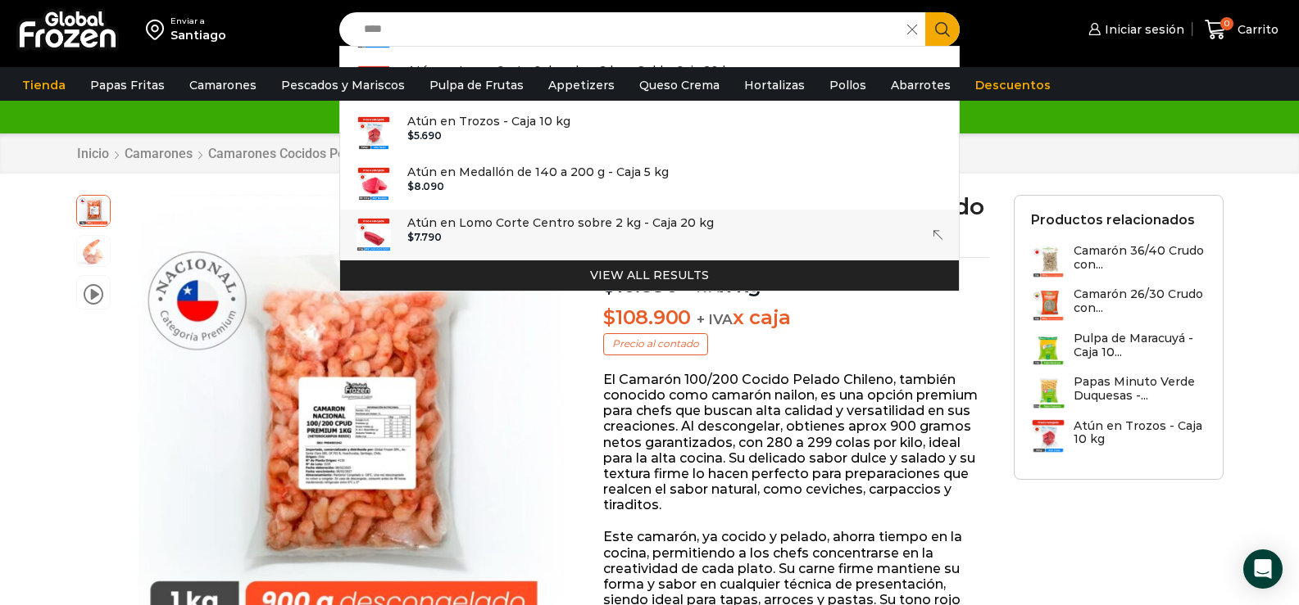 This screenshot has height=605, width=1299. I want to click on bdi: 8.090, so click(425, 186).